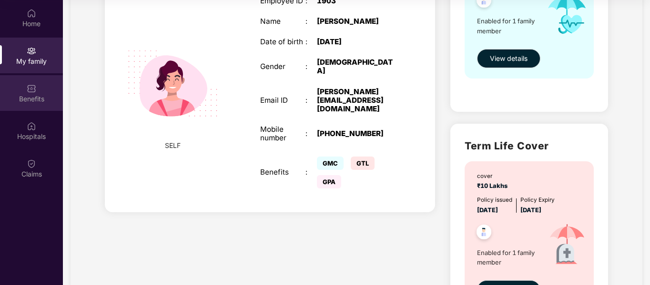 Image resolution: width=650 pixels, height=285 pixels. I want to click on img: svg+xml;base64,PHN2ZyB4bWxucz0iaHR0cDovL3d3dy53My5vcmcvMjAwMC9zdmciIHdpZHRoPSIyMjQiIGhlaWdodD0iMT..., so click(172, 83).